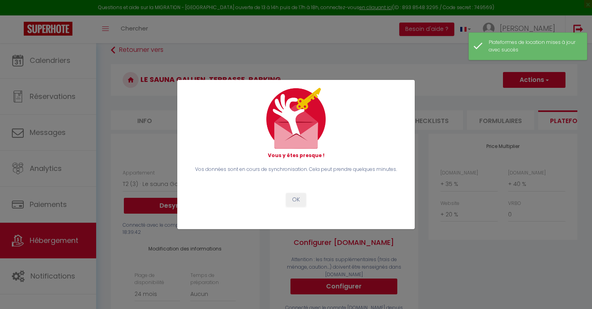  I want to click on button: OK, so click(296, 200).